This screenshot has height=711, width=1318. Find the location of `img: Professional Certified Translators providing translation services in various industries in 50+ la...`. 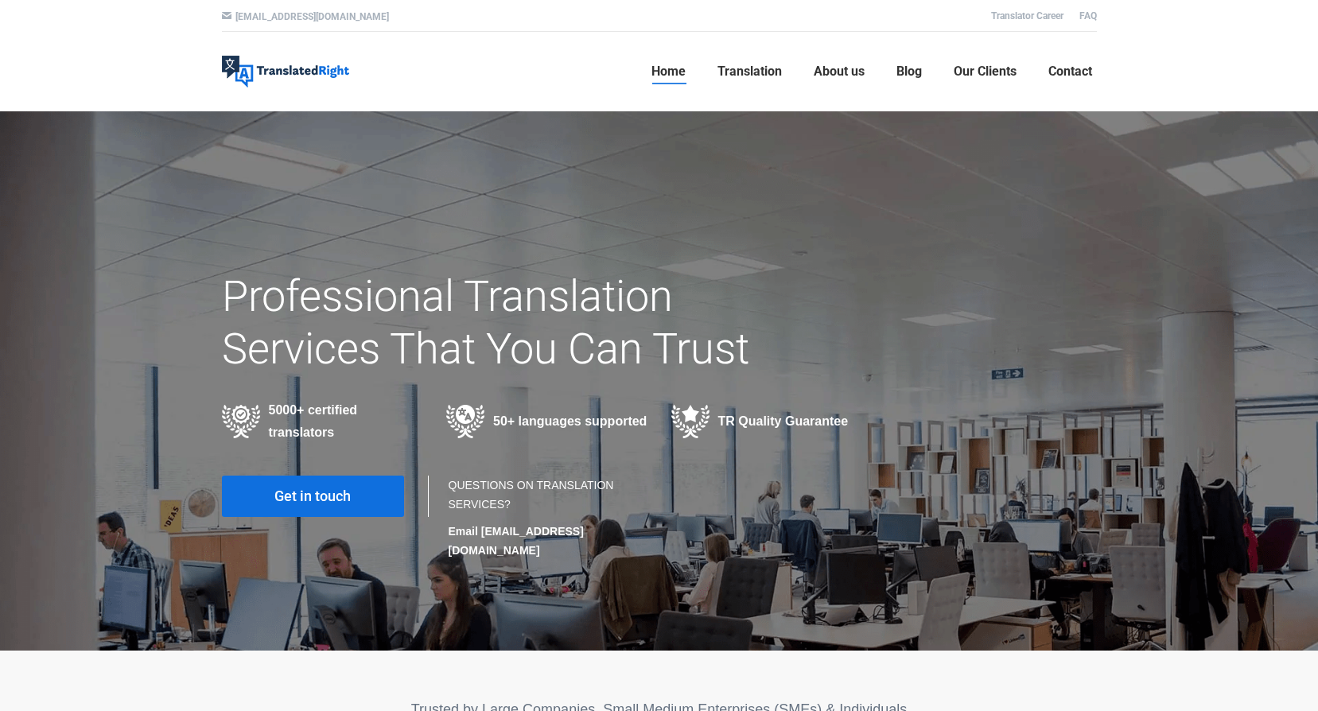

img: Professional Certified Translators providing translation services in various industries in 50+ la... is located at coordinates (241, 422).